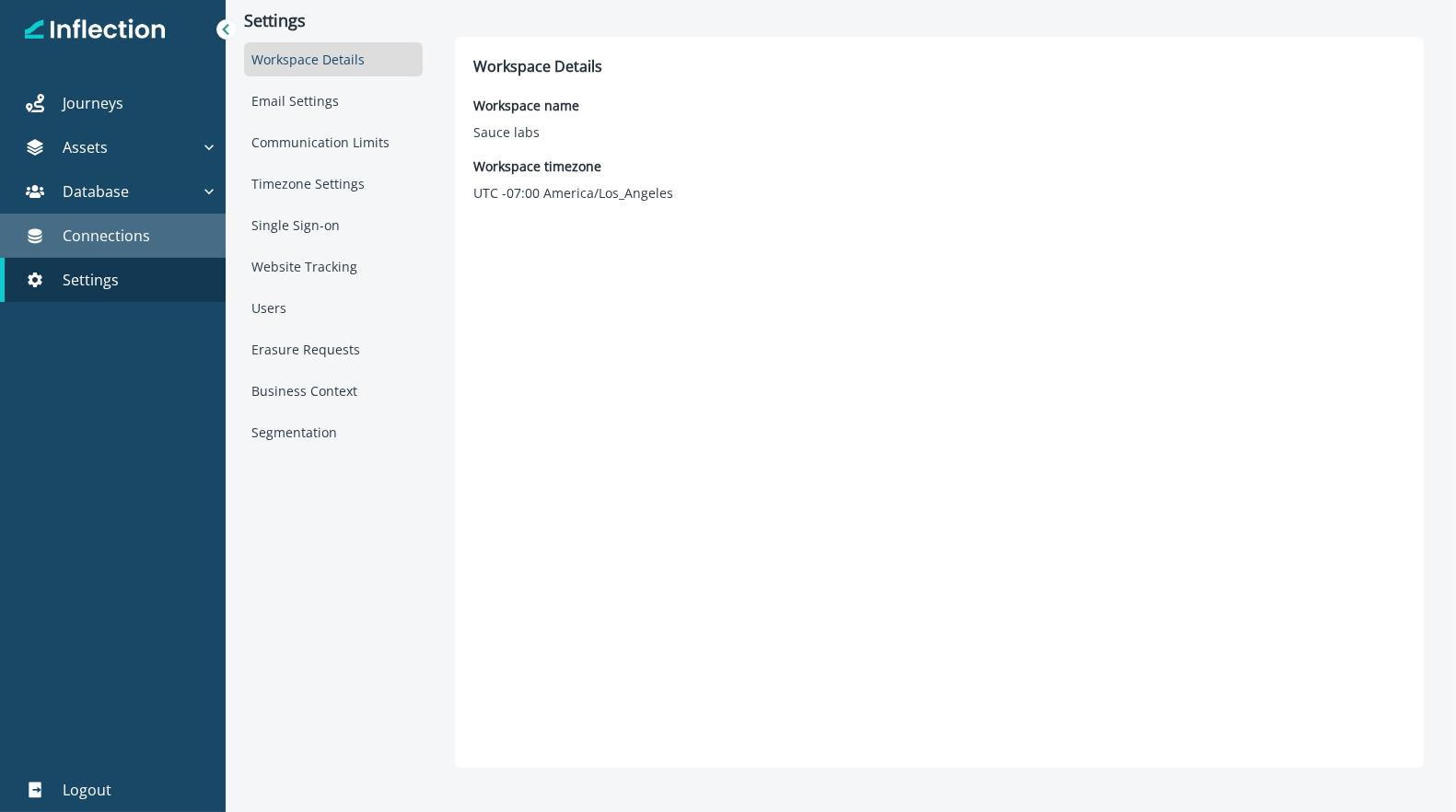  I want to click on div: Users, so click(332, 307).